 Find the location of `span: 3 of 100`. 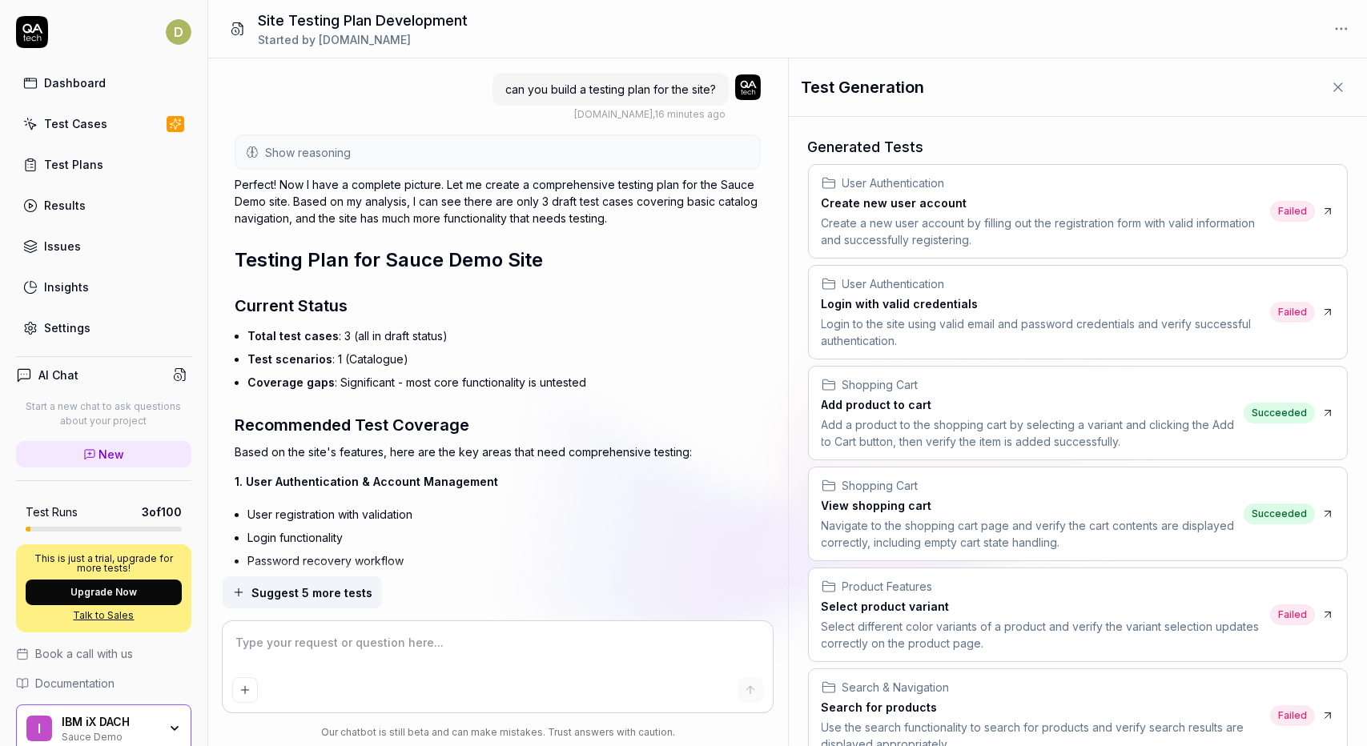

span: 3 of 100 is located at coordinates (162, 512).